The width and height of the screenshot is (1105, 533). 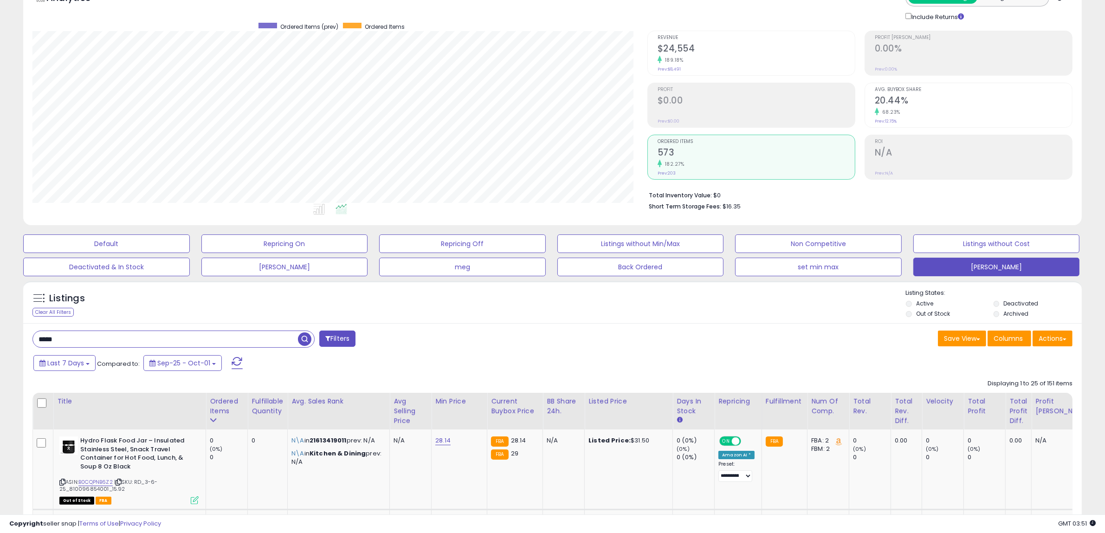 I want to click on span: FBA, so click(x=104, y=500).